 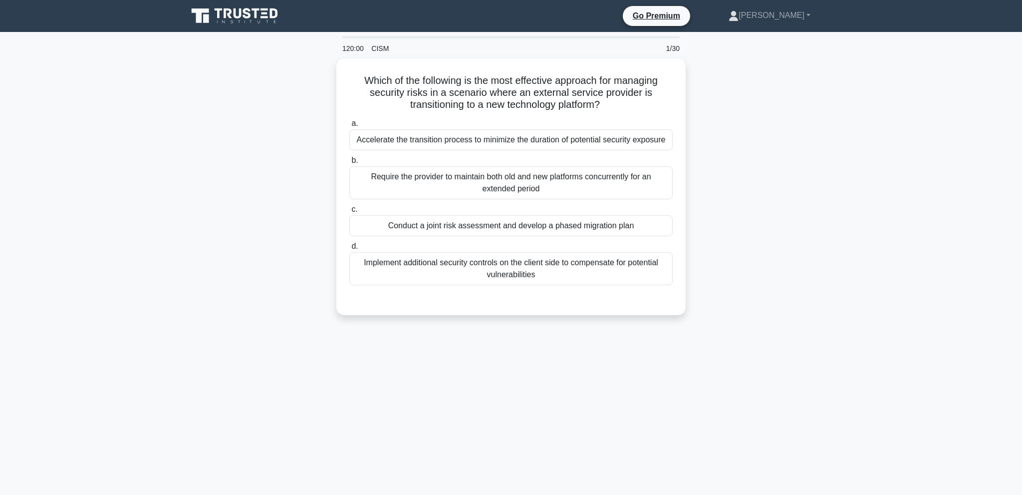 I want to click on a: Go Premium, so click(x=656, y=15).